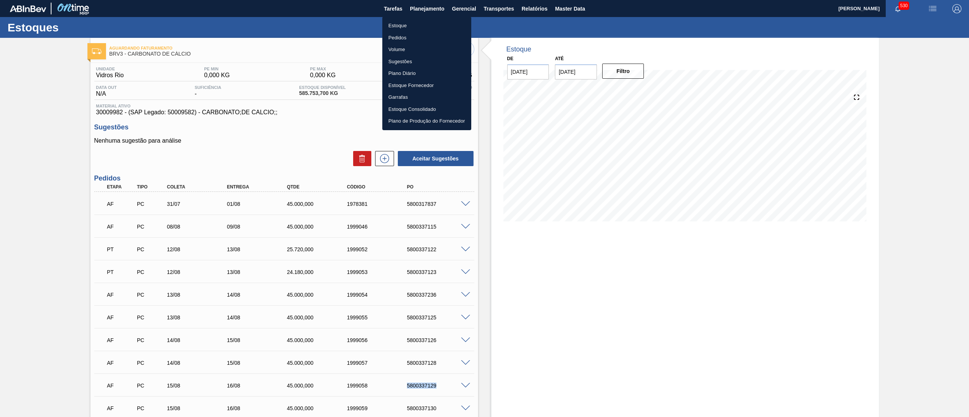  What do you see at coordinates (427, 109) in the screenshot?
I see `li: Estoque Consolidado` at bounding box center [427, 109].